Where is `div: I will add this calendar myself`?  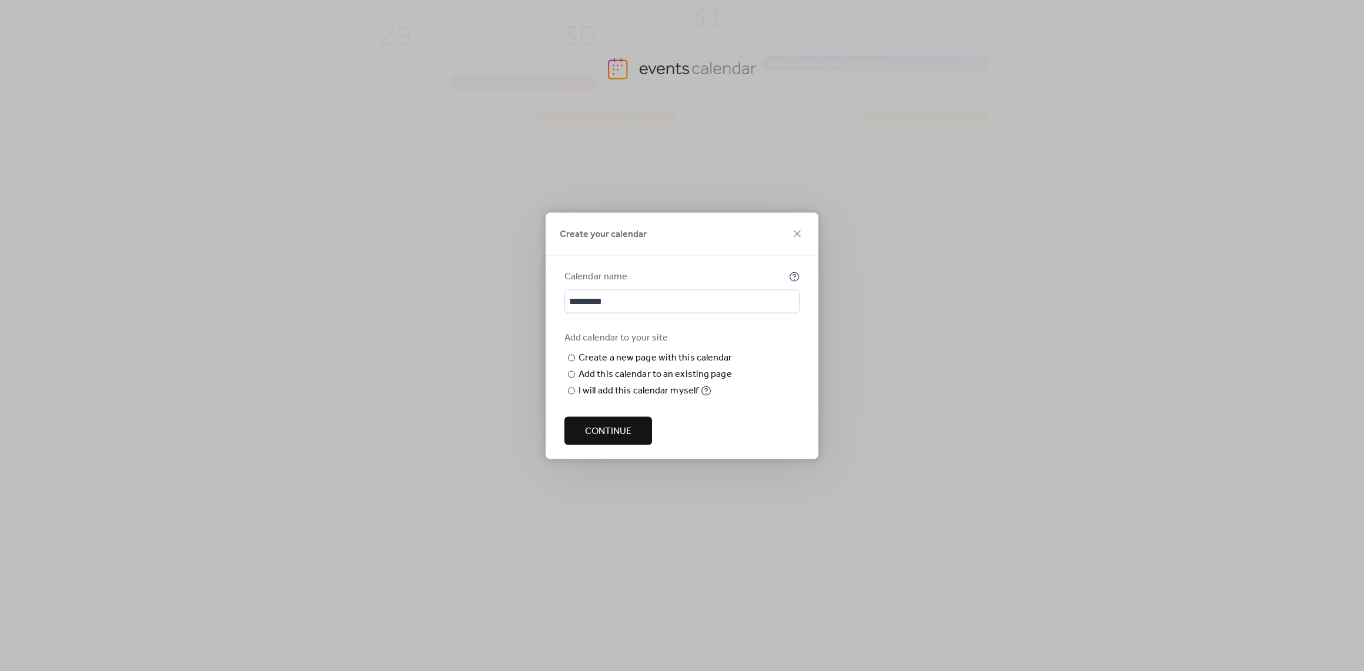 div: I will add this calendar myself is located at coordinates (638, 390).